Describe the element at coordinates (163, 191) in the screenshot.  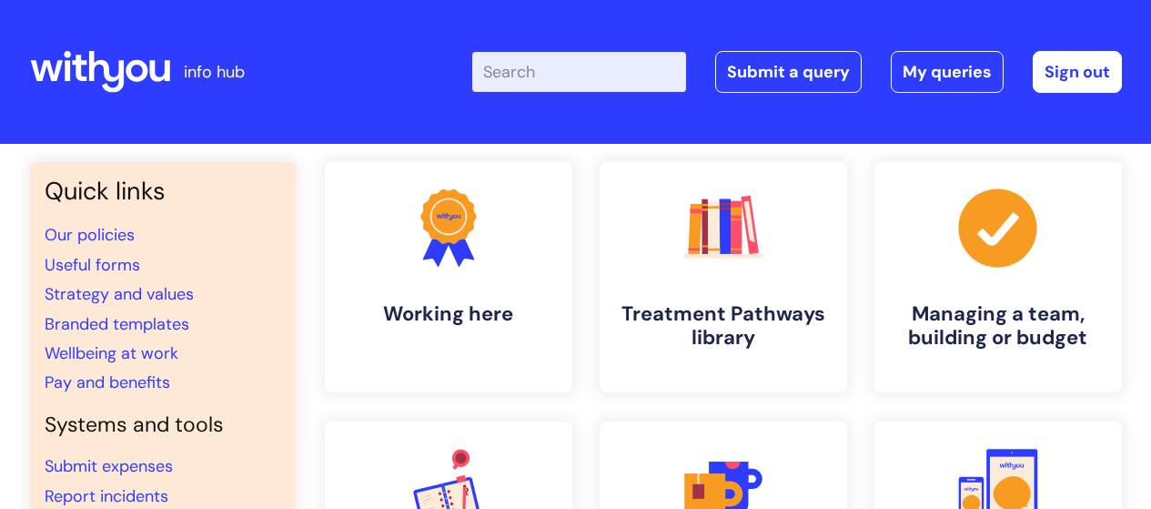
I see `h3: Quick links` at that location.